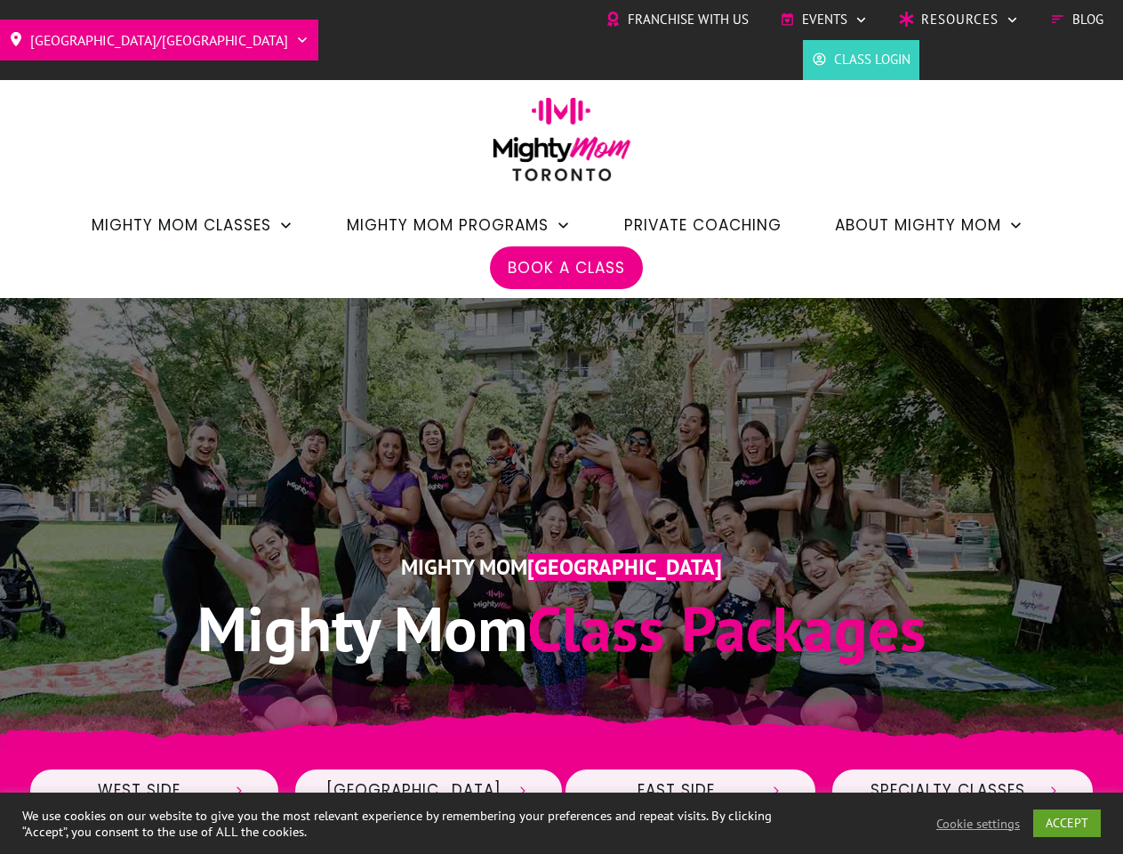 The image size is (1123, 854). What do you see at coordinates (962, 791) in the screenshot?
I see `a: Specialty Classes` at bounding box center [962, 791].